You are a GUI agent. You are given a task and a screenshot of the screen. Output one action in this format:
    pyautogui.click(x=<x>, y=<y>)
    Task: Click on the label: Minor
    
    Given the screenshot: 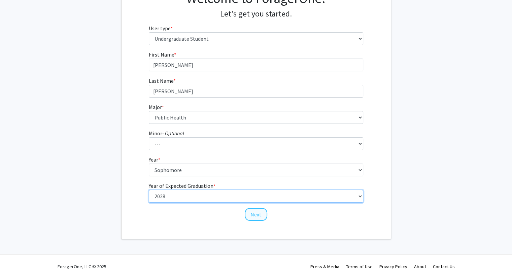 What is the action you would take?
    pyautogui.click(x=166, y=133)
    